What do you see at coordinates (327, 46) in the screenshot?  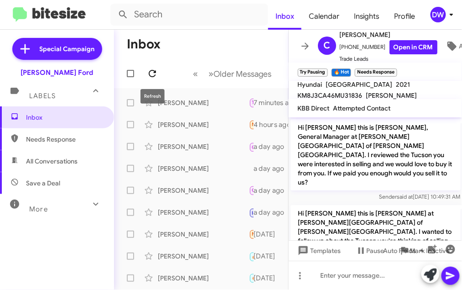 I see `span: C` at bounding box center [327, 46].